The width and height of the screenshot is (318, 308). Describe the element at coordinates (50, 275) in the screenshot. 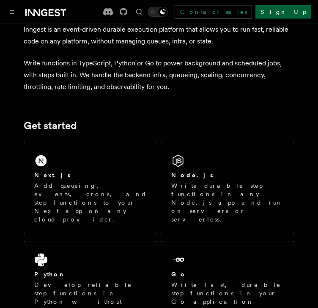

I see `h2: Python` at that location.